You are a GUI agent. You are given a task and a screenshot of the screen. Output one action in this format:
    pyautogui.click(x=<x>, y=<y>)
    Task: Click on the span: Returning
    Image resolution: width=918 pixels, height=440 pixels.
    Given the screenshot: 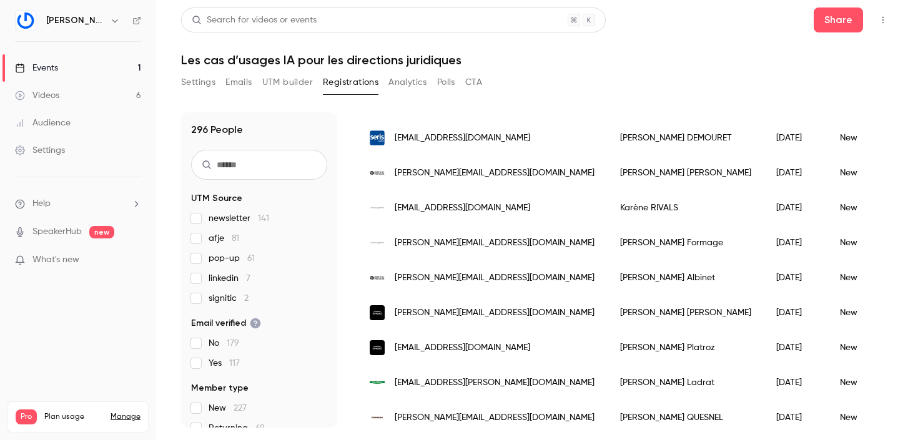 What is the action you would take?
    pyautogui.click(x=237, y=428)
    